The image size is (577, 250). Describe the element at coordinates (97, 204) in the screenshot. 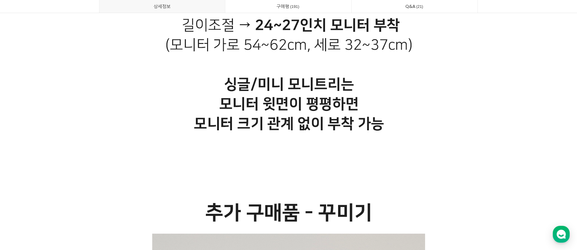

I see `span: 설정` at that location.